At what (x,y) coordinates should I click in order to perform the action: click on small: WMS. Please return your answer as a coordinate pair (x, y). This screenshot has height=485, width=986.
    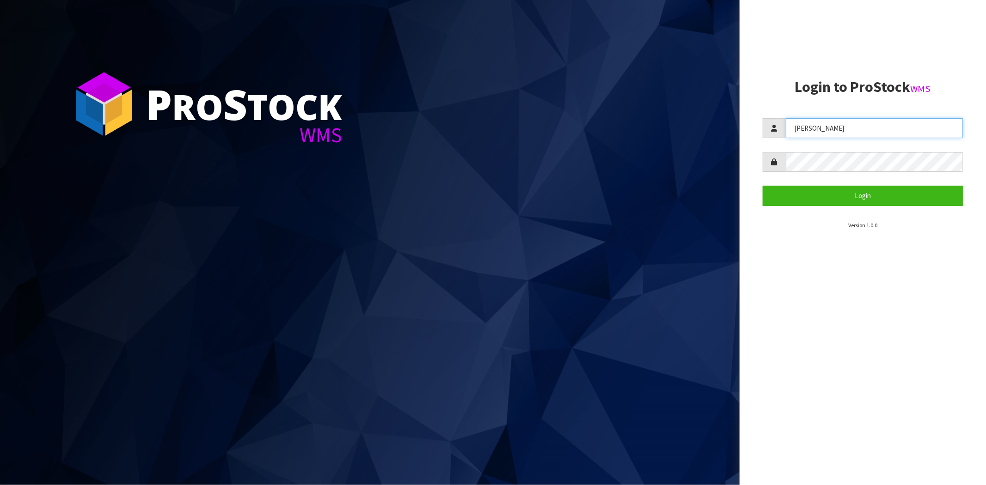
    Looking at the image, I should click on (920, 89).